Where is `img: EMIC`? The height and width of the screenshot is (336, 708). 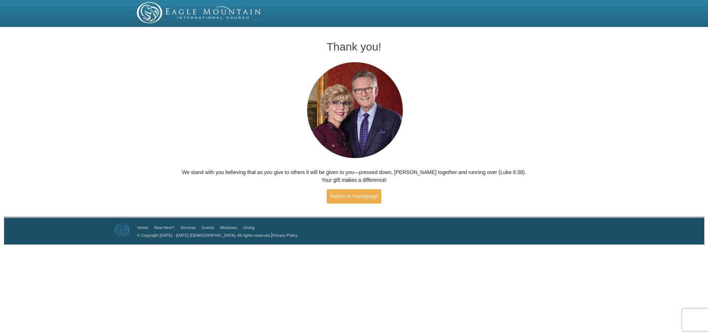
img: EMIC is located at coordinates (199, 13).